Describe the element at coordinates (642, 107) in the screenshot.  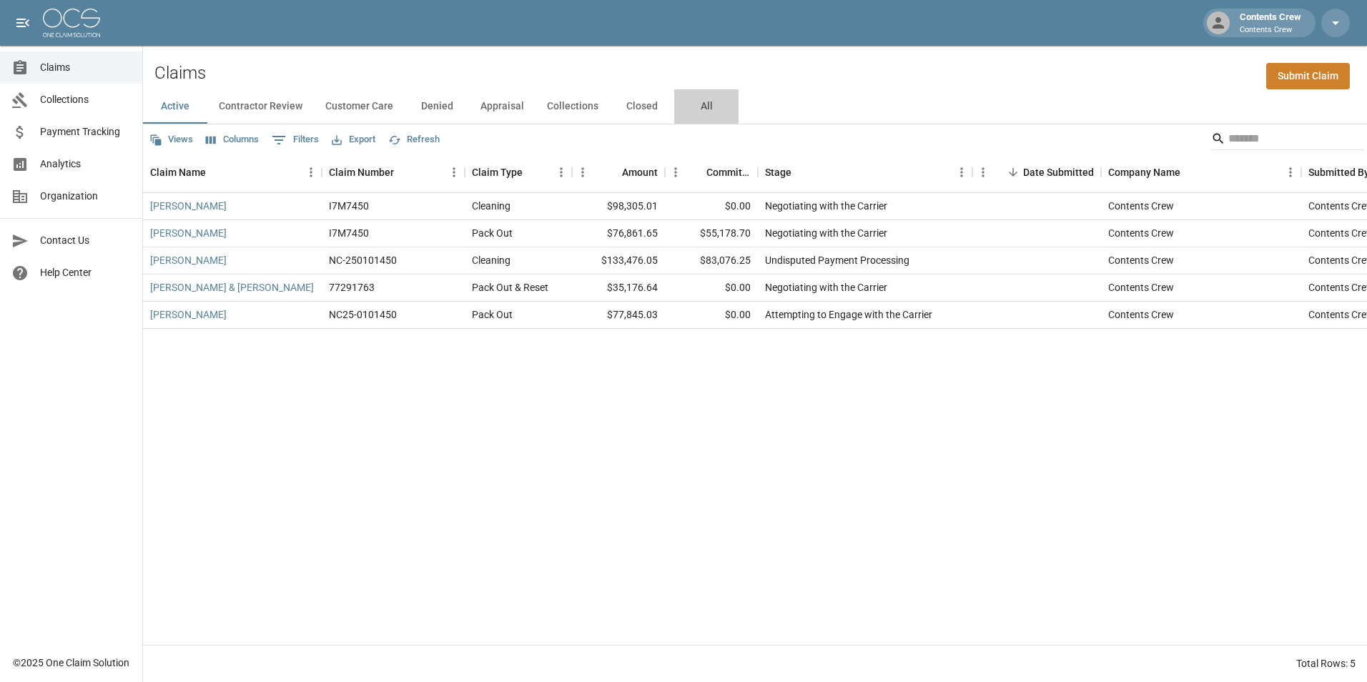
I see `button: Closed` at that location.